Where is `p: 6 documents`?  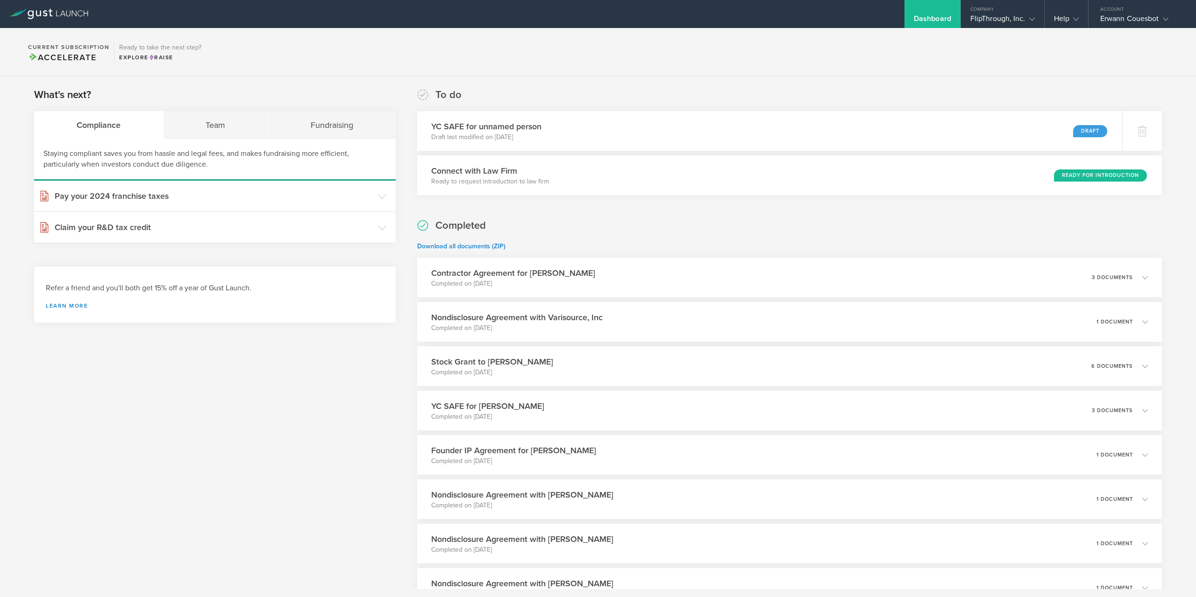
p: 6 documents is located at coordinates (1112, 366).